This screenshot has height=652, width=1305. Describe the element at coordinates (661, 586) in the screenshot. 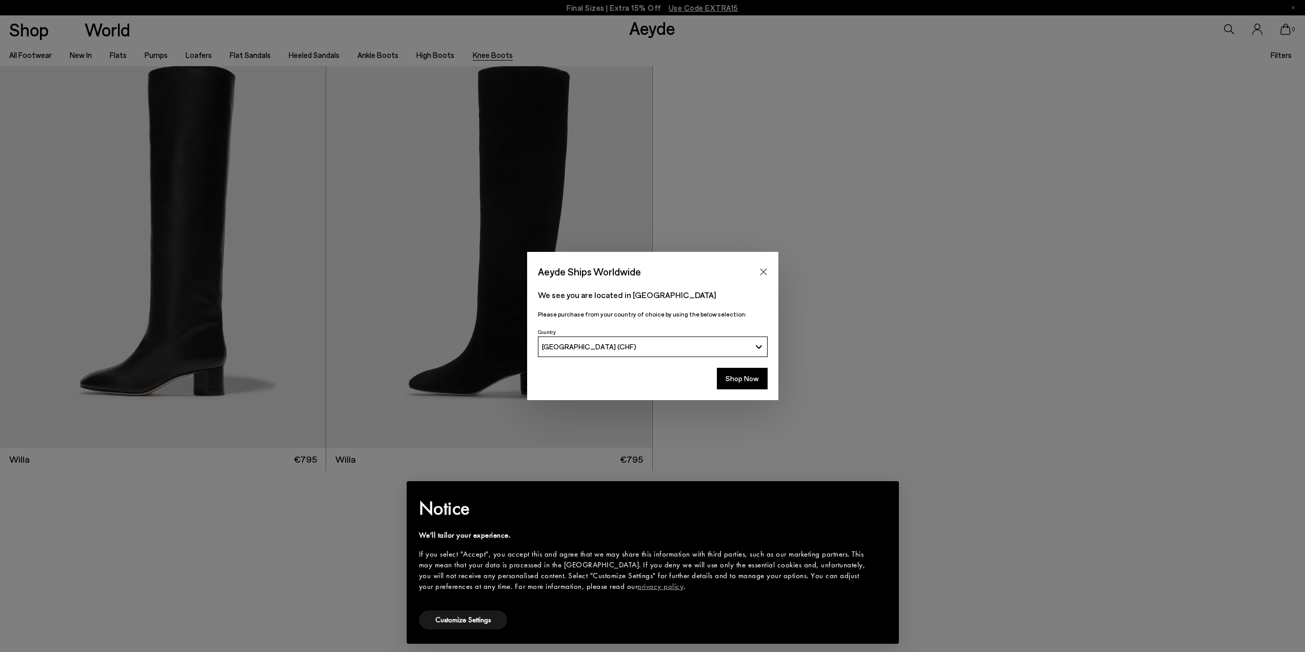

I see `a: privacy policy` at that location.